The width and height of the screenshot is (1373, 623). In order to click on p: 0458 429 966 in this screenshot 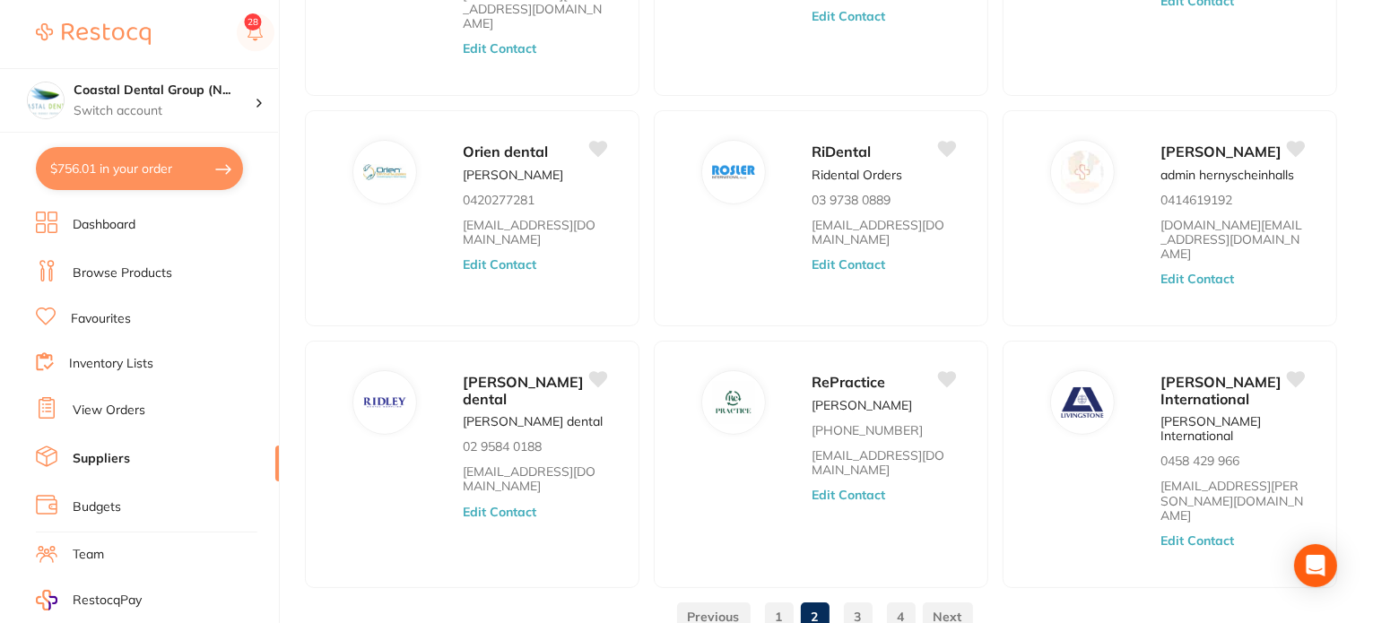, I will do `click(1201, 461)`.